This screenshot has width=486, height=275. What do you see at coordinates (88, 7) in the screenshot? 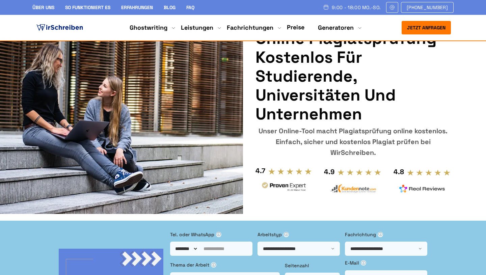
I see `a: So funktioniert es` at bounding box center [88, 7].